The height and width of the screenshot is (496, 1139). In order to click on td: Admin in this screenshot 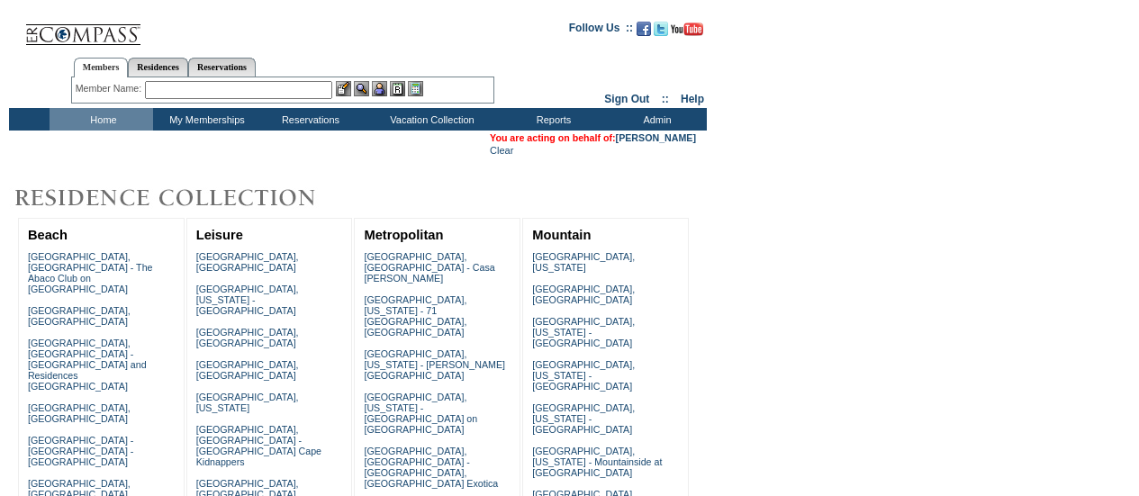, I will do `click(654, 119)`.